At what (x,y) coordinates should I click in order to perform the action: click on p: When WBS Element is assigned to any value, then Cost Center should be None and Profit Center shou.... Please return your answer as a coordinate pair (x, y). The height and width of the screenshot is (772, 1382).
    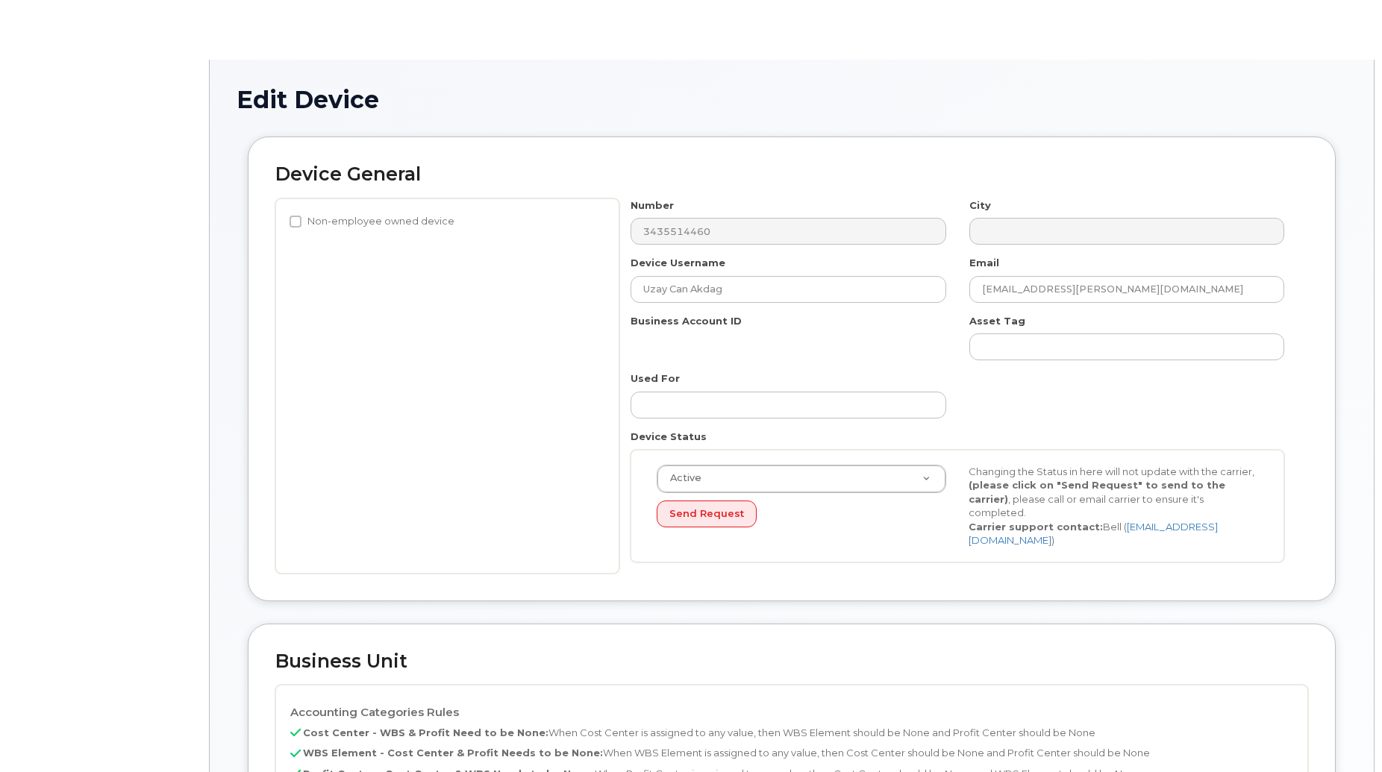
    Looking at the image, I should click on (792, 753).